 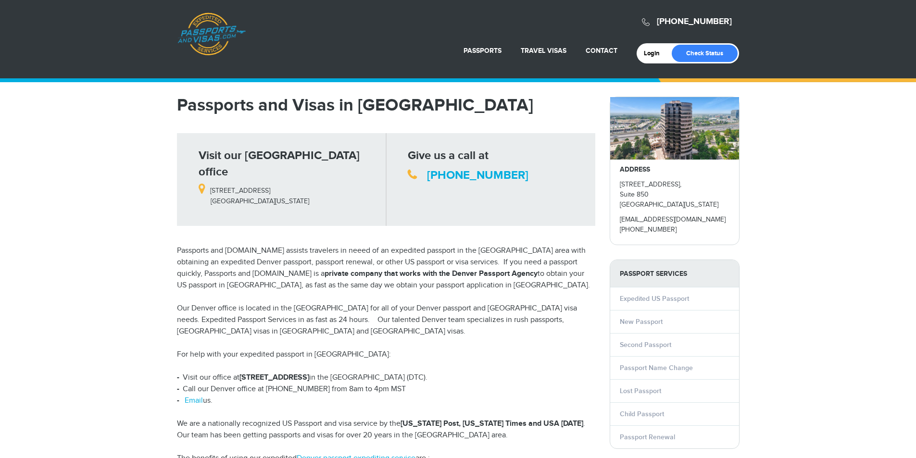 What do you see at coordinates (431, 274) in the screenshot?
I see `strong: private company that works with the Denver Passport Agency` at bounding box center [431, 274].